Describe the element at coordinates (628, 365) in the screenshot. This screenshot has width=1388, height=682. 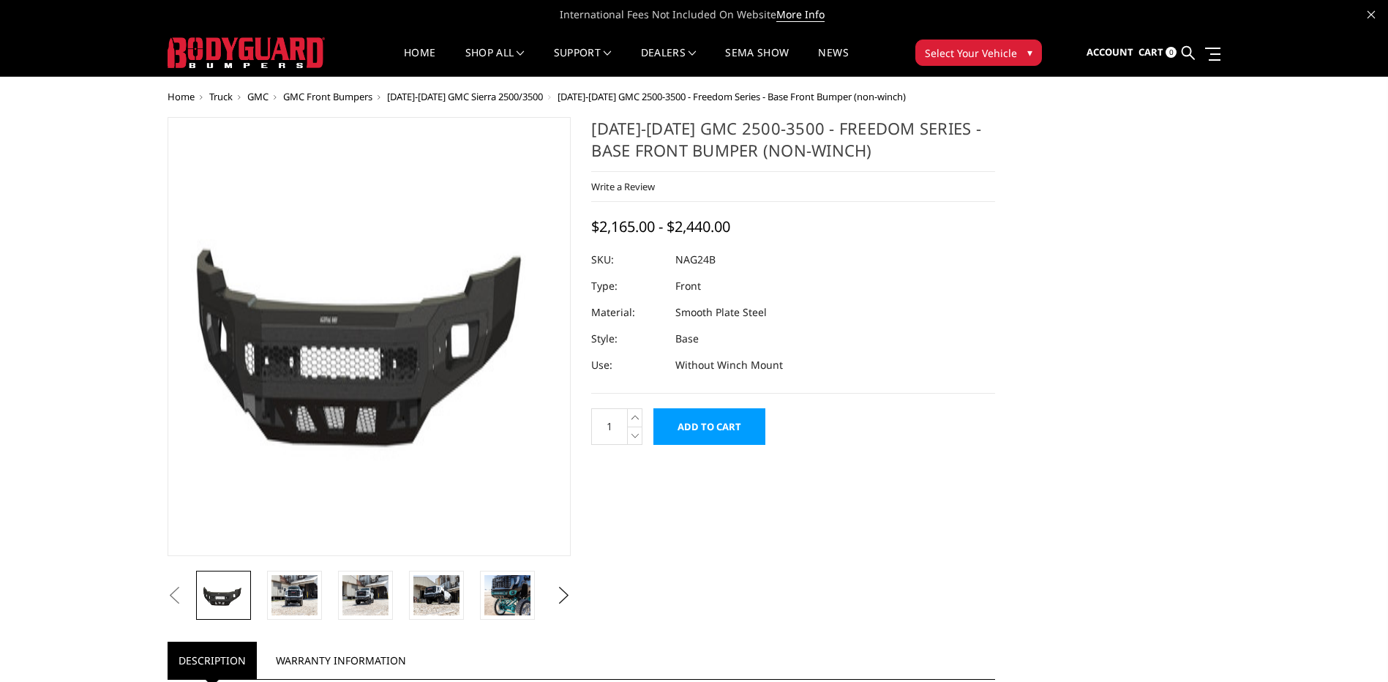
I see `dt: Use:` at that location.